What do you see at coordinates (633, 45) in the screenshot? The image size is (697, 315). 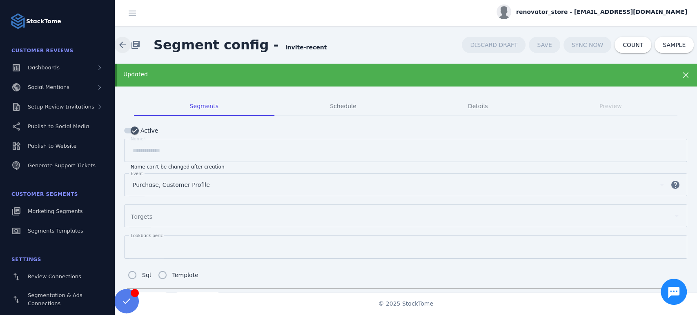 I see `span: COUNT` at bounding box center [633, 45].